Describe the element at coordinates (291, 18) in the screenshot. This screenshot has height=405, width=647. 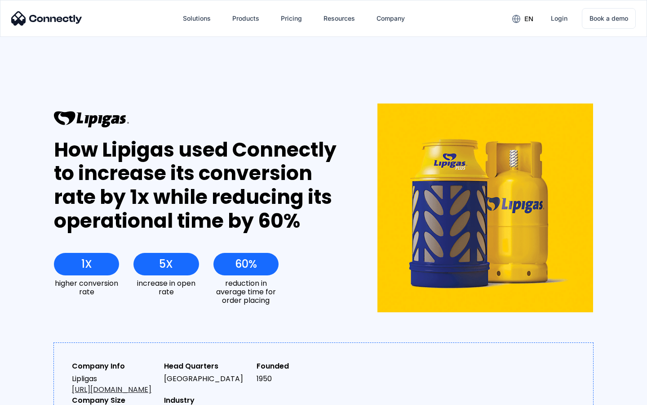
I see `a: Pricing` at that location.